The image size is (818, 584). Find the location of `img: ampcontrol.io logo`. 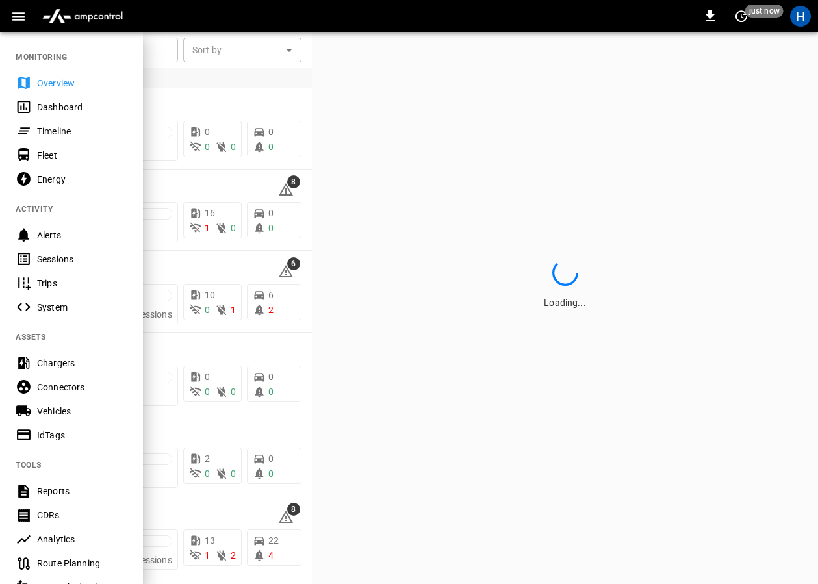

img: ampcontrol.io logo is located at coordinates (82, 16).